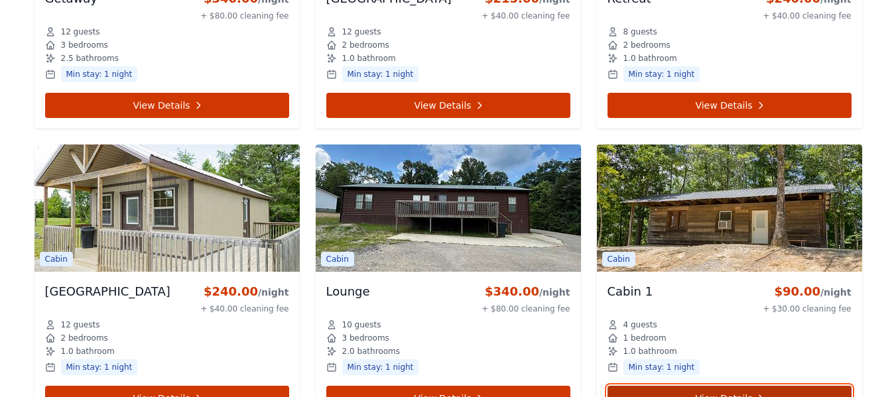 Image resolution: width=896 pixels, height=397 pixels. I want to click on img: Cabin 1, so click(730, 208).